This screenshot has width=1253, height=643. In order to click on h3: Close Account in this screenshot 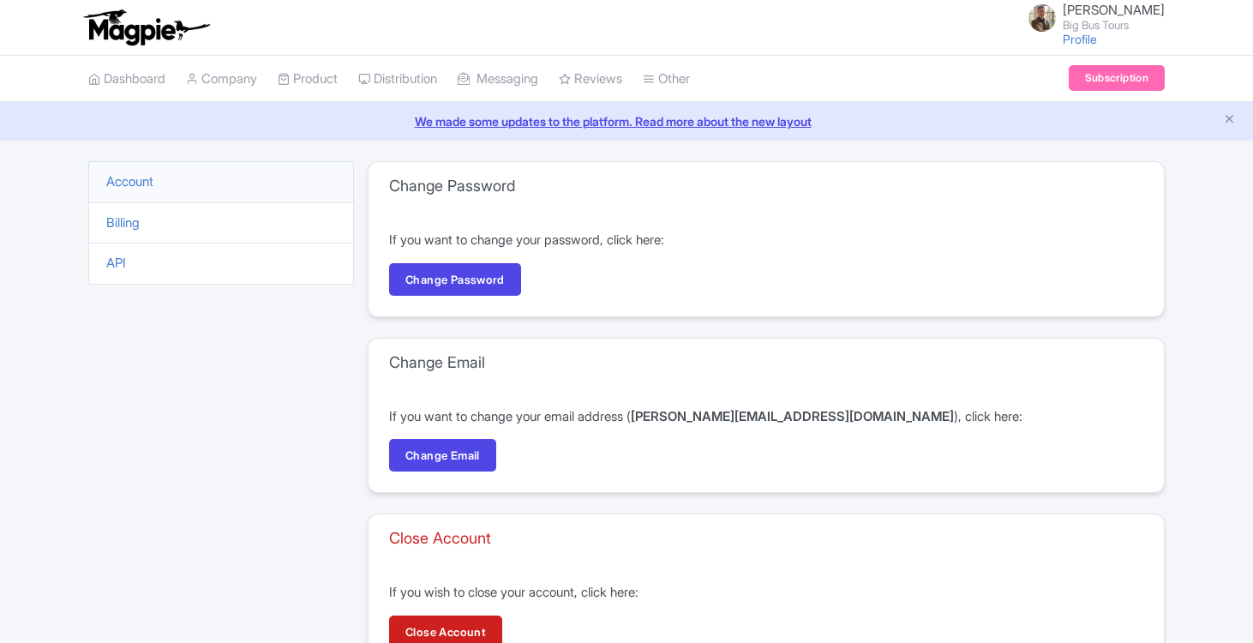, I will do `click(440, 538)`.